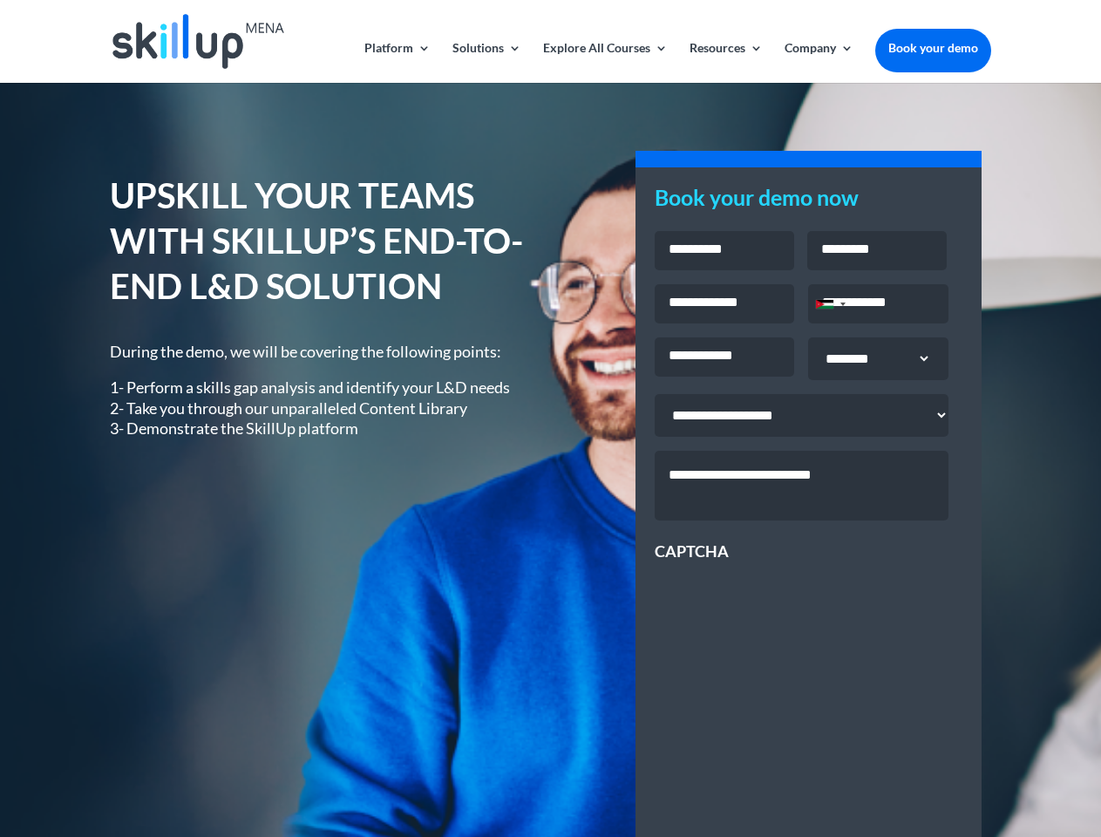  I want to click on h1: UPSKILL YOUR TEAMS WITH SKILLUP’S END-TO-END L&D SOLUTION, so click(317, 245).